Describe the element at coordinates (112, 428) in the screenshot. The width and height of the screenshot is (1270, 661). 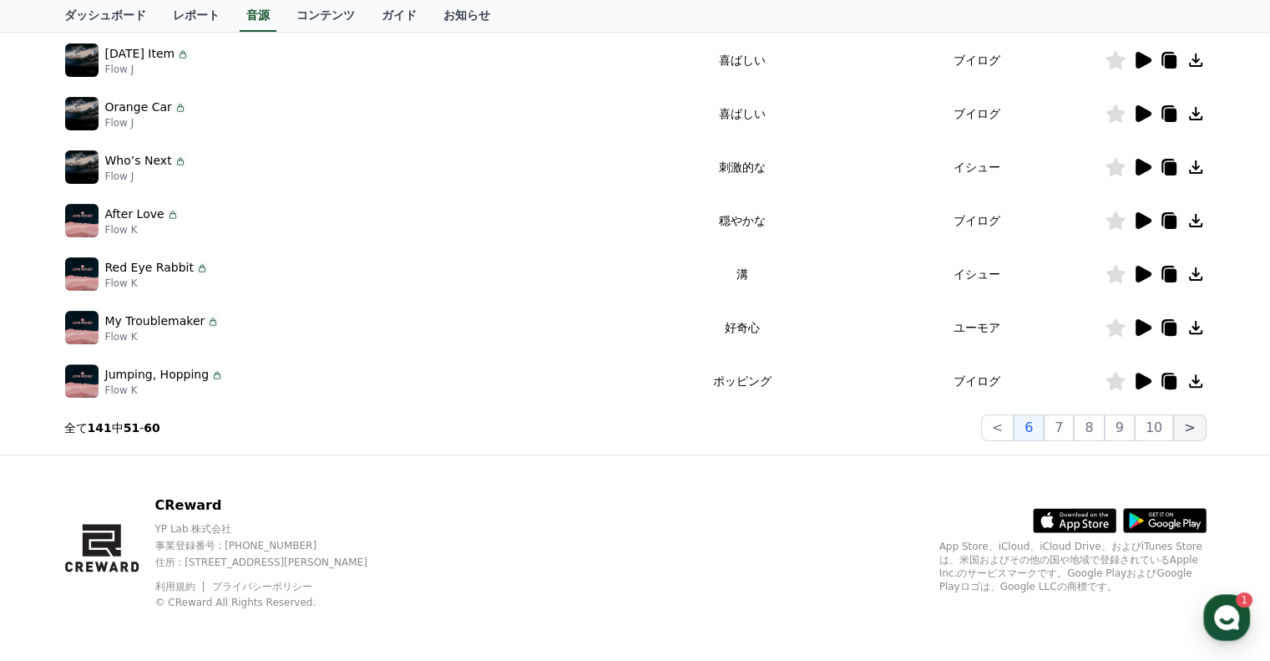
I see `p: 全て 中 -` at that location.